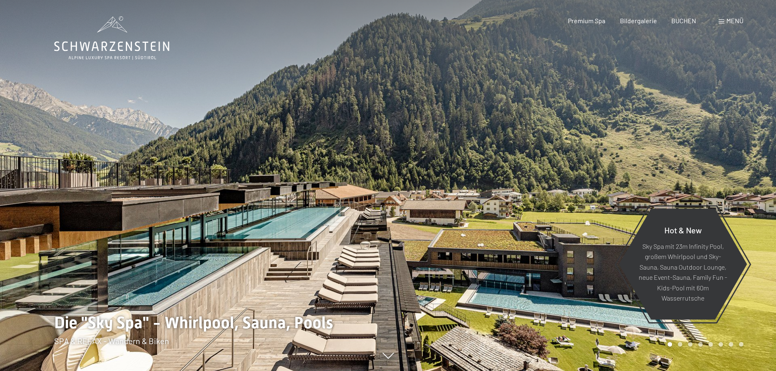 Image resolution: width=776 pixels, height=371 pixels. Describe the element at coordinates (684, 20) in the screenshot. I see `span: BUCHEN` at that location.